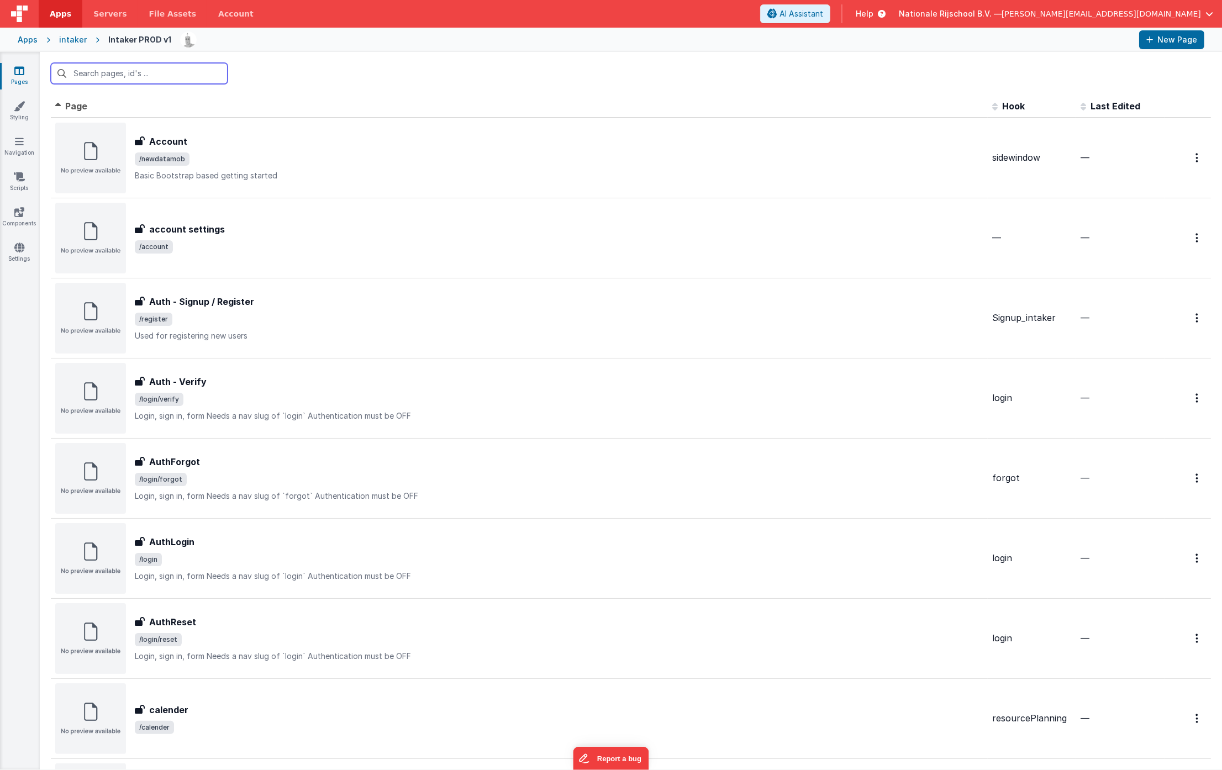 Image resolution: width=1222 pixels, height=770 pixels. I want to click on span: File Assets, so click(173, 14).